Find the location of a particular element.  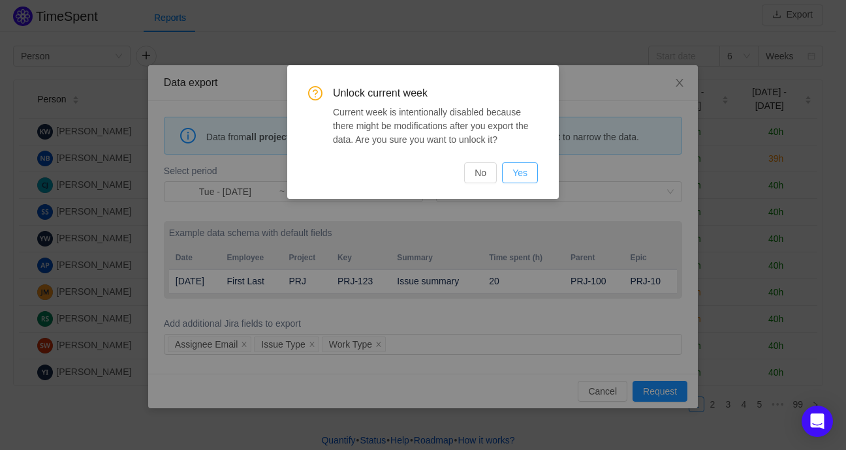

i: icon: question-circle is located at coordinates (315, 93).